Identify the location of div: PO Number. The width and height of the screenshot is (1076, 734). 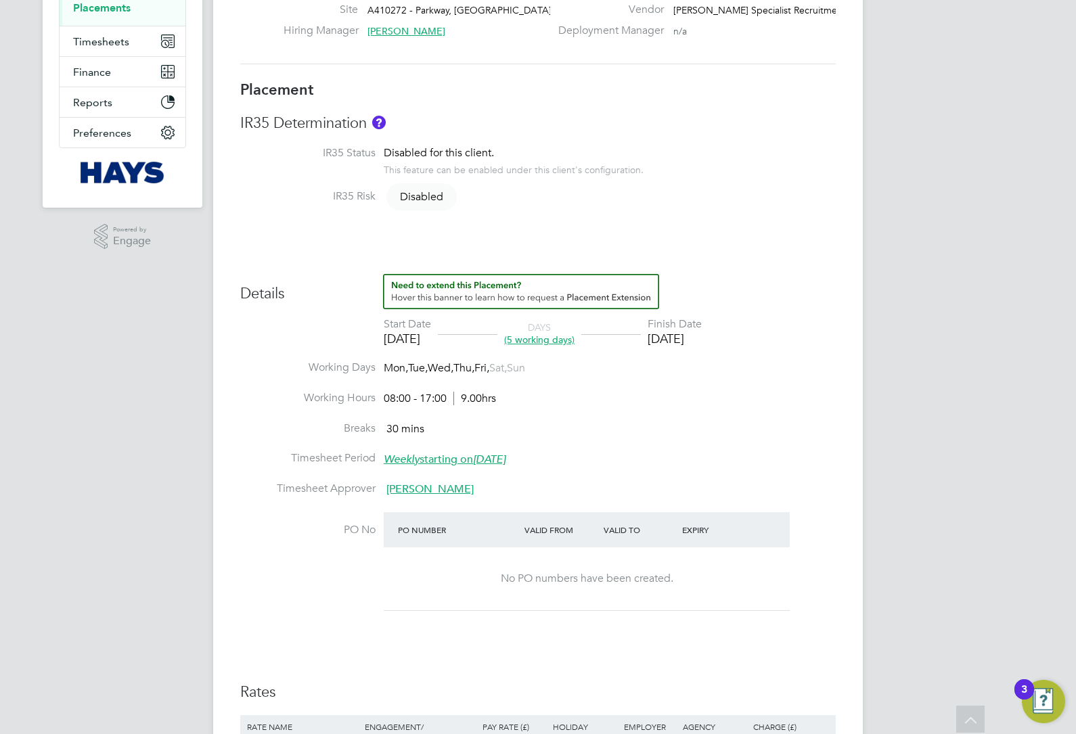
(457, 530).